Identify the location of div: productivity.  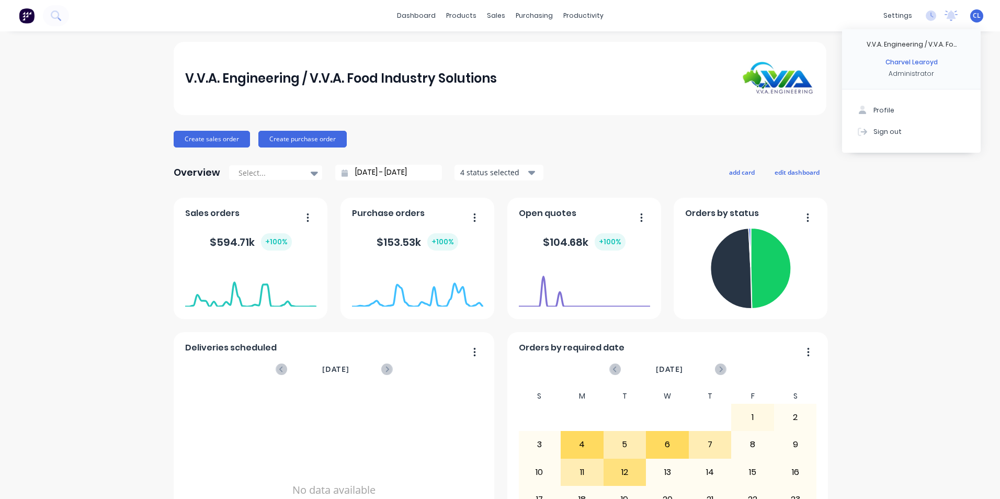
(583, 16).